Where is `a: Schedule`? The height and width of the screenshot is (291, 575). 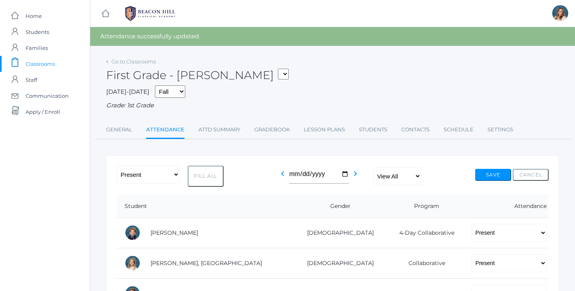 a: Schedule is located at coordinates (459, 130).